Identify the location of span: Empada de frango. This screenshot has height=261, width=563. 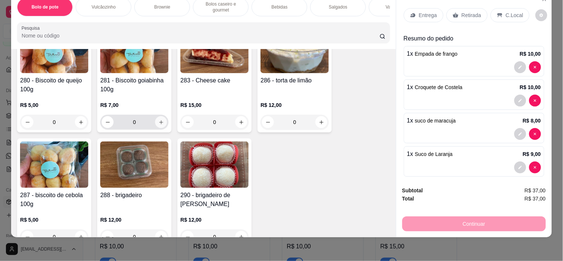
(436, 54).